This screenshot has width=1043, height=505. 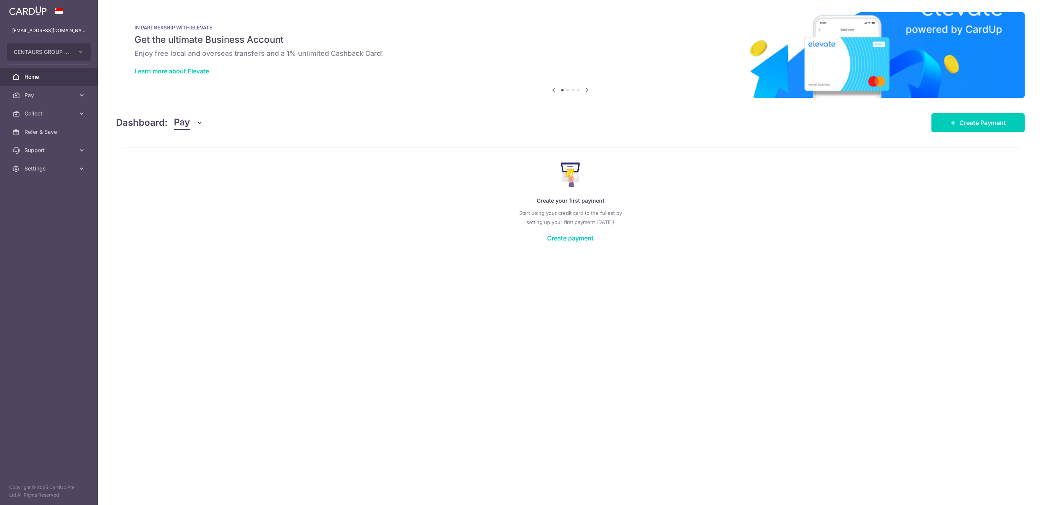 What do you see at coordinates (42, 52) in the screenshot?
I see `span: CENTAURS GROUP PRIVATE LIMITED` at bounding box center [42, 52].